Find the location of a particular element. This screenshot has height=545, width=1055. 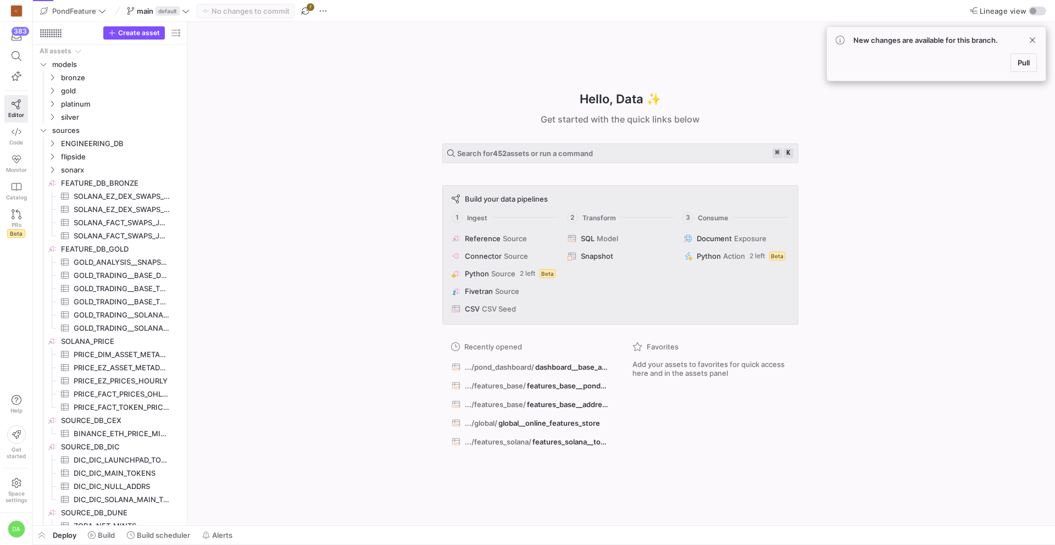

span: default is located at coordinates (168, 11).